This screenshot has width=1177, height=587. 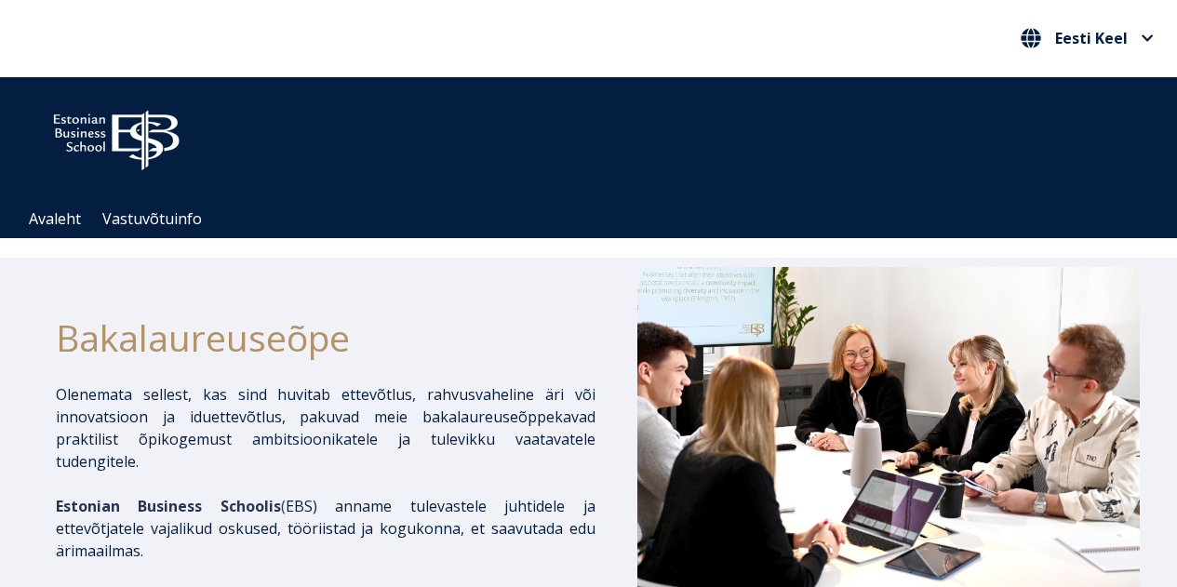 What do you see at coordinates (168, 506) in the screenshot?
I see `span: Estonian Business Schoolis` at bounding box center [168, 506].